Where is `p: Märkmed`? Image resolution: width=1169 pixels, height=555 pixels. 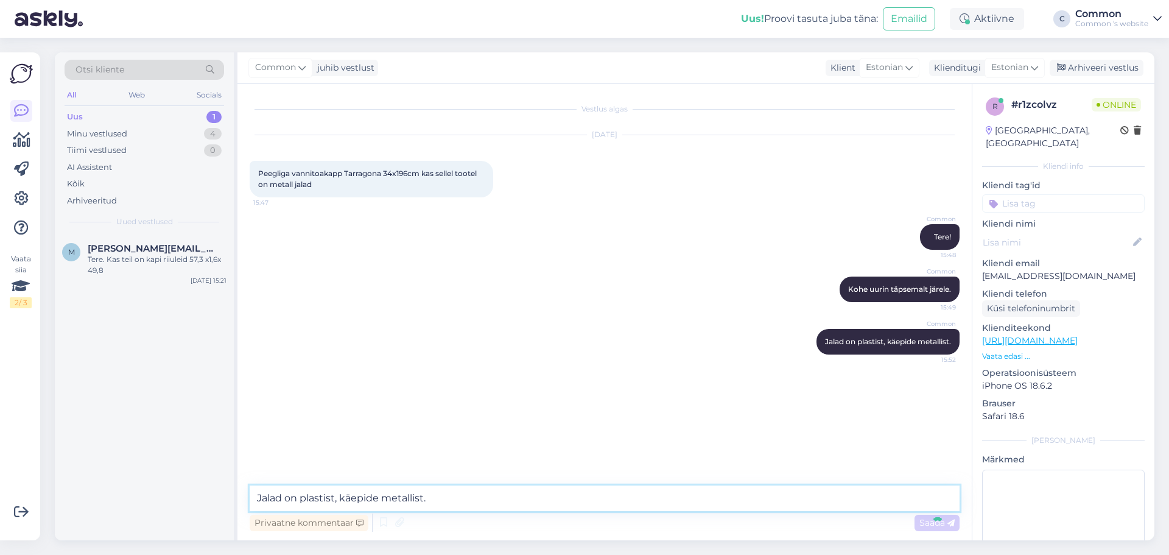 p: Märkmed is located at coordinates (1063, 459).